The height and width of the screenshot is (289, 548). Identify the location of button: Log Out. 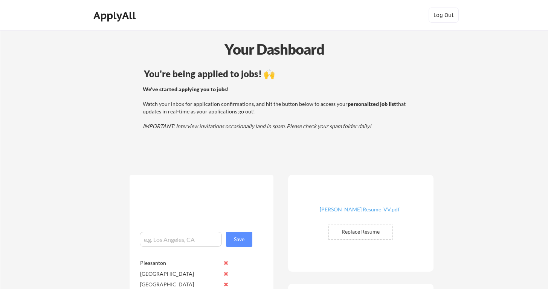
(444, 15).